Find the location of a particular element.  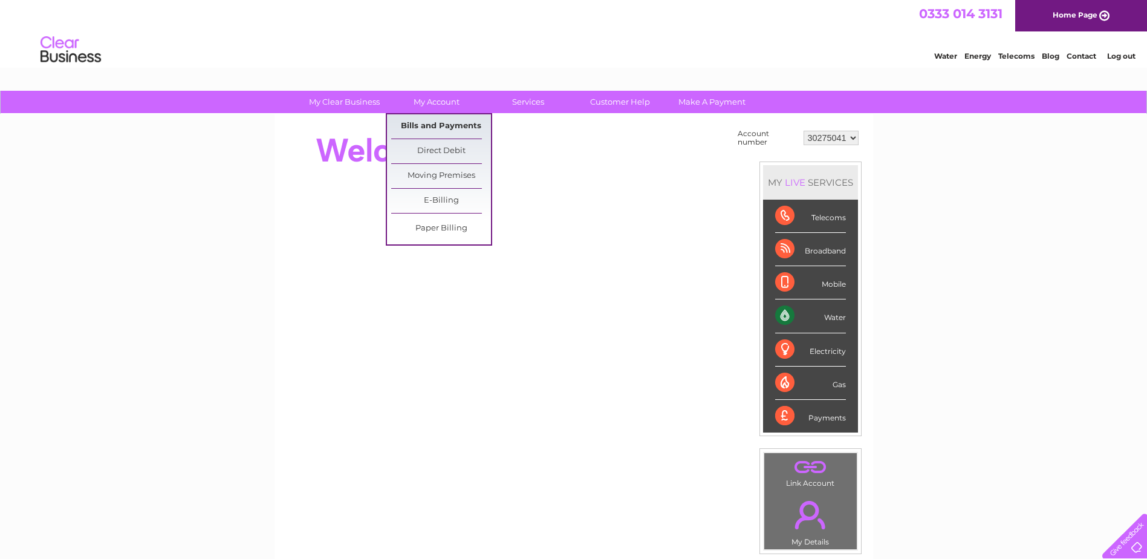

a: Bills and Payments is located at coordinates (441, 126).